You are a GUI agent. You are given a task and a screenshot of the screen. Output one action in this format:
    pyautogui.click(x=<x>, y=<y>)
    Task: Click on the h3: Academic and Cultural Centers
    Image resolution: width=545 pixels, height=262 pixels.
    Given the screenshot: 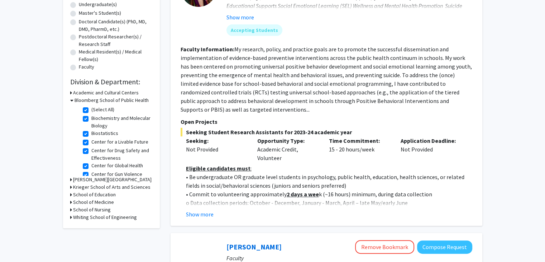 What is the action you would take?
    pyautogui.click(x=106, y=93)
    